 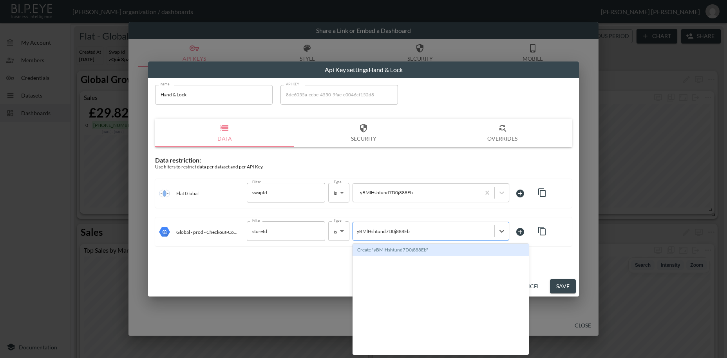 I want to click on label: name, so click(x=165, y=84).